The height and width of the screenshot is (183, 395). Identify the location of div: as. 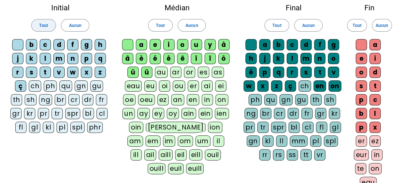
(218, 72).